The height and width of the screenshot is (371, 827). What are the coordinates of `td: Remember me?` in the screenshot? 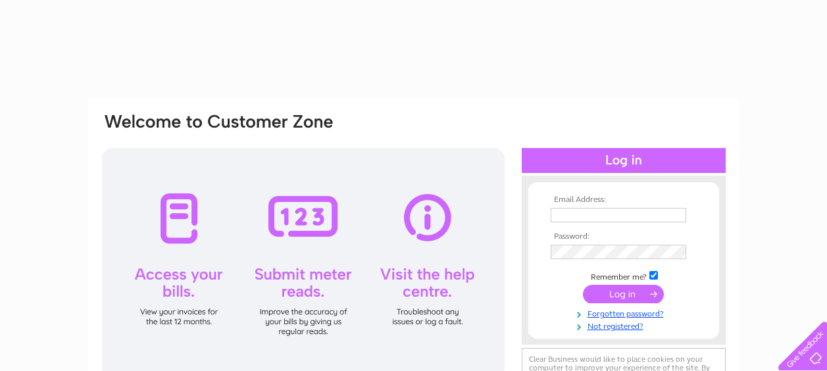 It's located at (623, 276).